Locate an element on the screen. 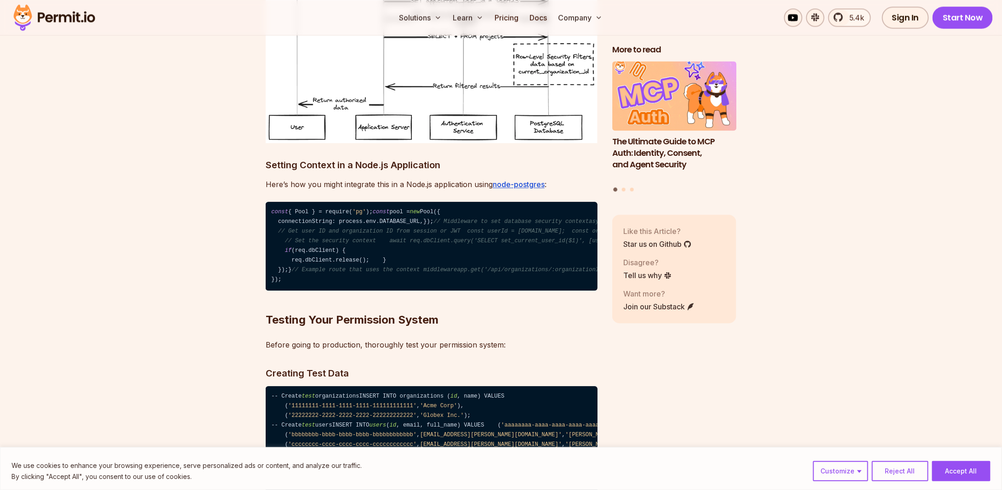  a: Sign In is located at coordinates (905, 17).